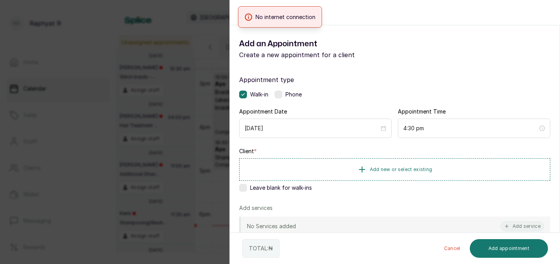 The image size is (560, 264). What do you see at coordinates (248, 151) in the screenshot?
I see `label: Client` at bounding box center [248, 151].